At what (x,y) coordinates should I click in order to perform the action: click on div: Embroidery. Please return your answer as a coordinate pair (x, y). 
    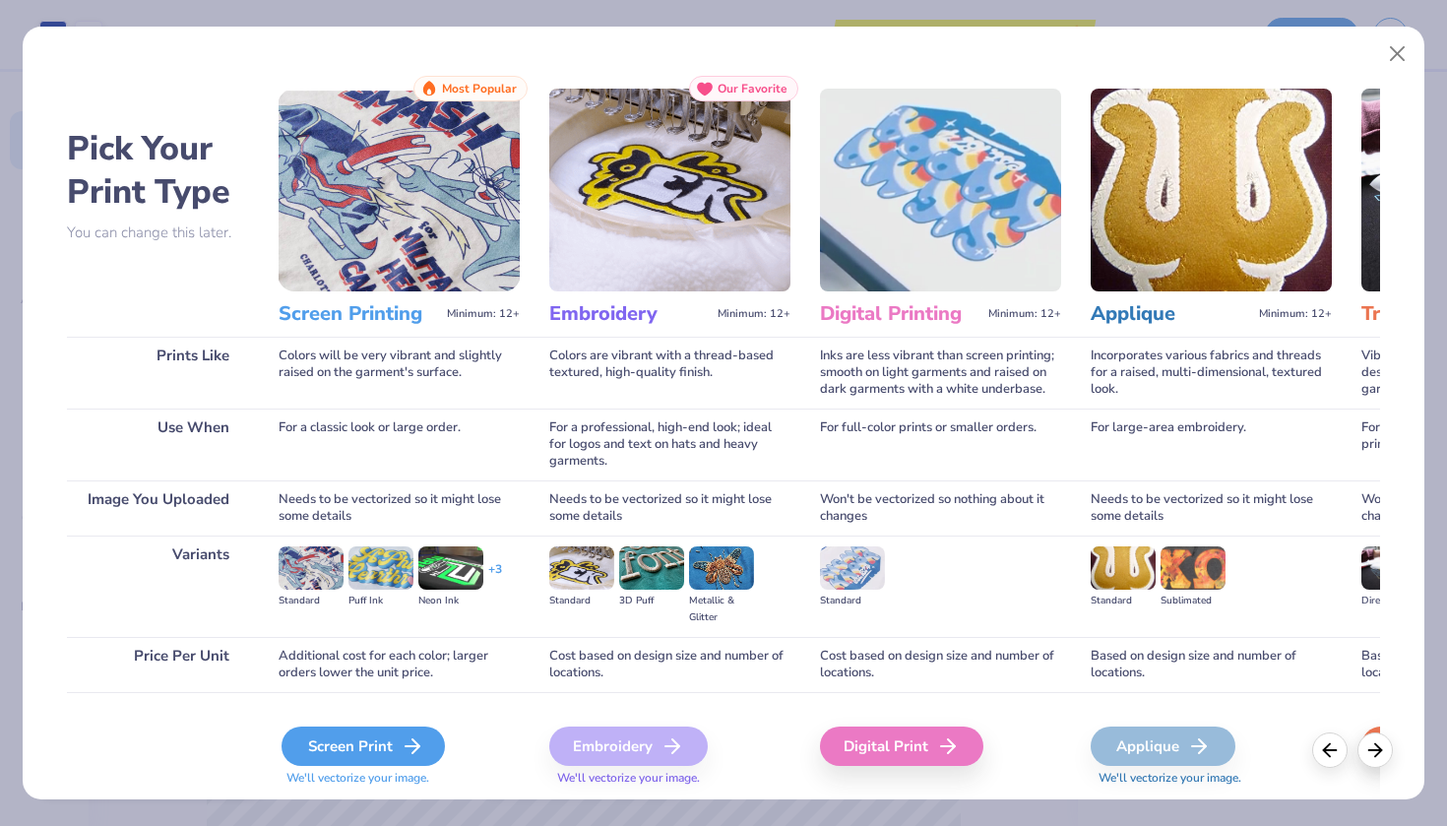
    Looking at the image, I should click on (628, 746).